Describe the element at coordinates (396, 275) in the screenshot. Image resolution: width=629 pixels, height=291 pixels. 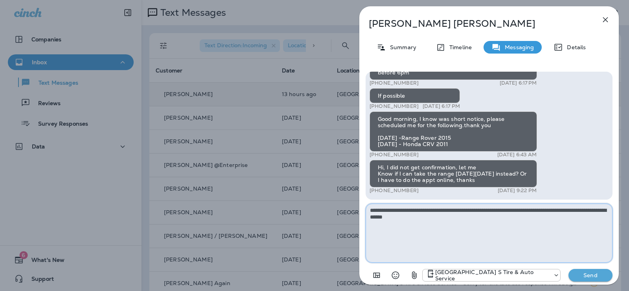
I see `button: Select an emoji` at that location.